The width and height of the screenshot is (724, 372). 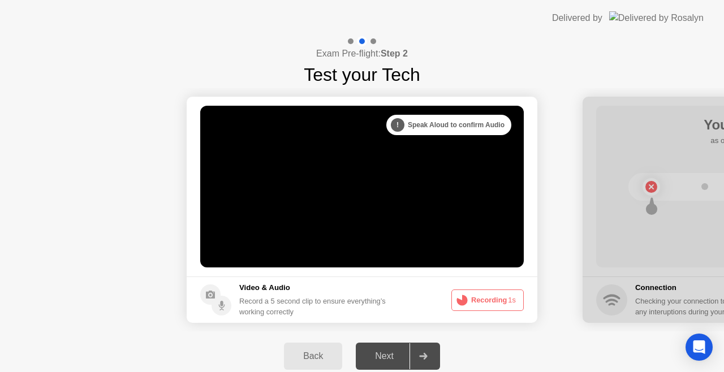 What do you see at coordinates (315, 288) in the screenshot?
I see `h5: Video & Audio` at bounding box center [315, 288].